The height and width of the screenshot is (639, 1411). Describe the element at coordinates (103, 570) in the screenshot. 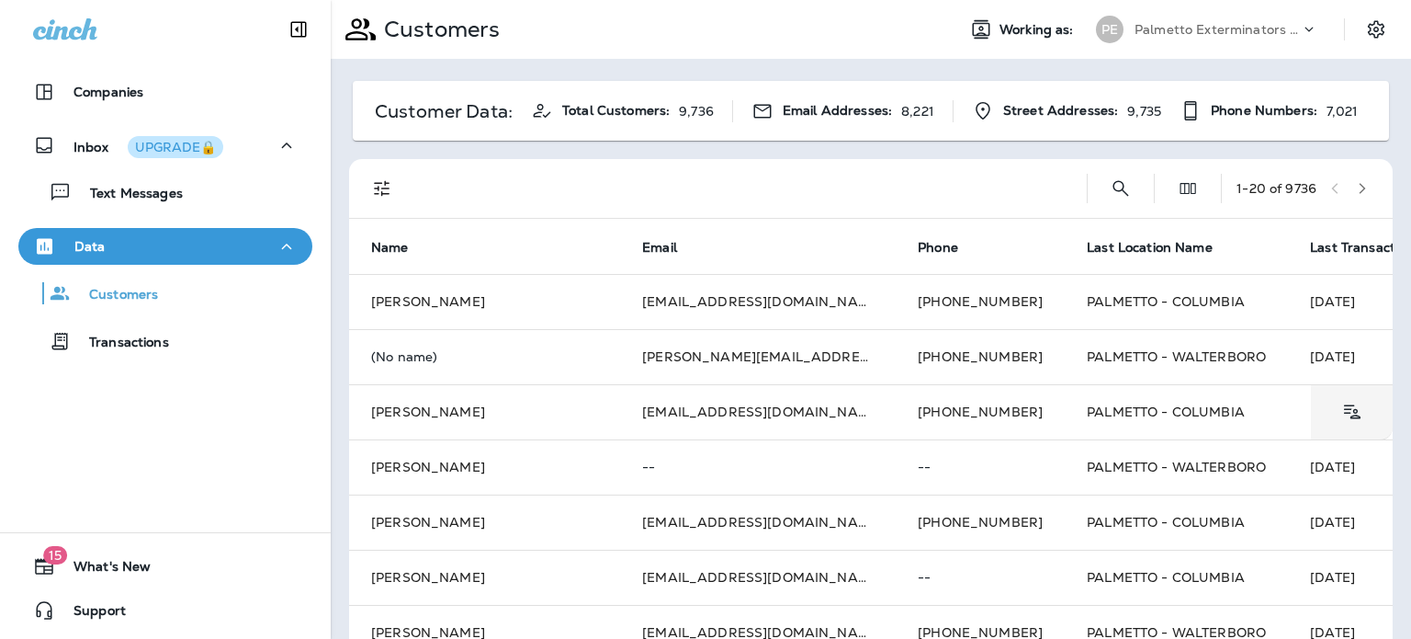

I see `span: What's New` at that location.